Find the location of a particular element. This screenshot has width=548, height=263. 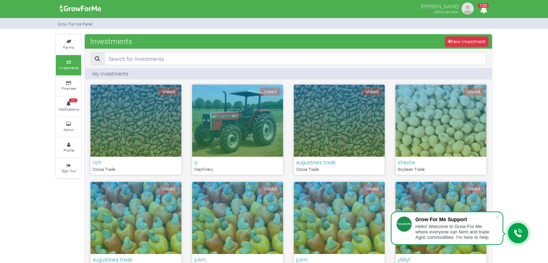

small: Grow For Me Panel is located at coordinates (75, 24).